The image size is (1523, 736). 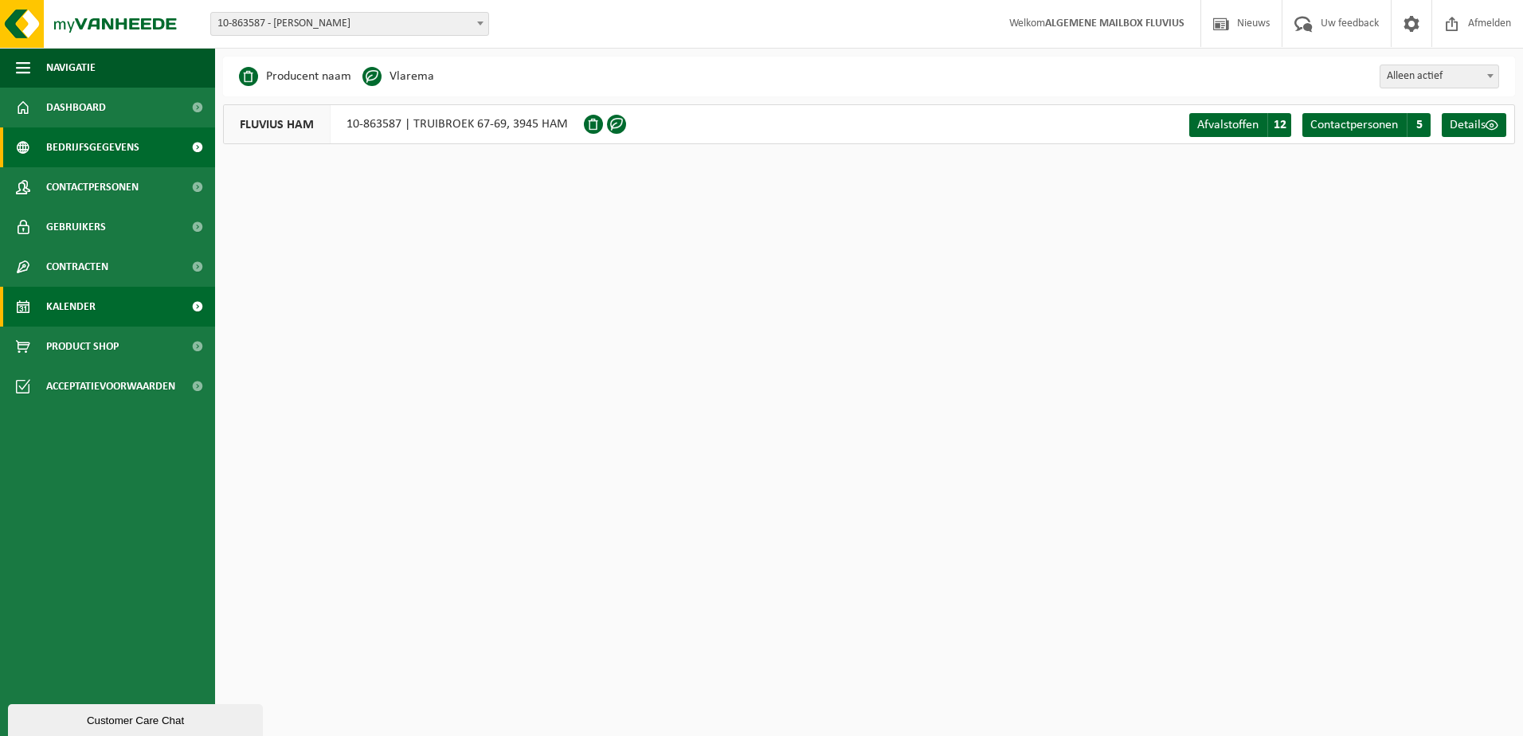 I want to click on a: Details, so click(x=1473, y=125).